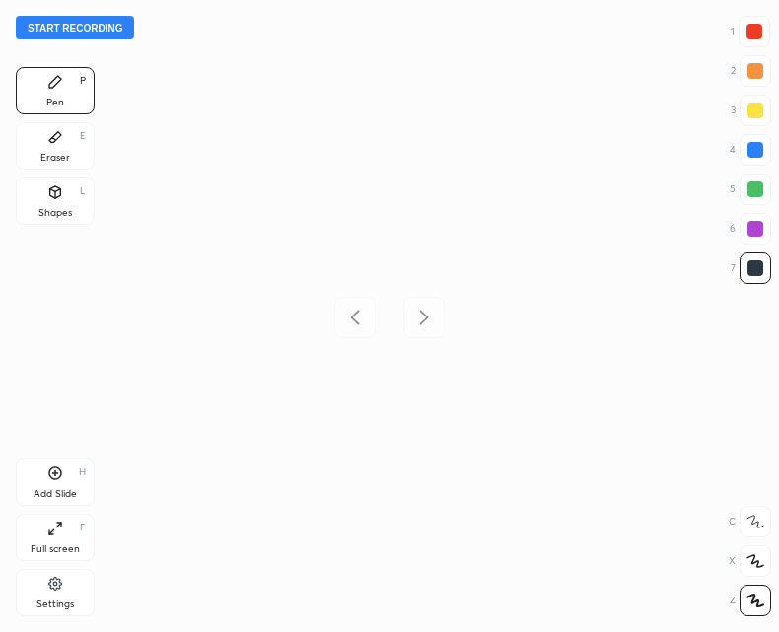 The height and width of the screenshot is (632, 779). What do you see at coordinates (82, 473) in the screenshot?
I see `div: H` at bounding box center [82, 473].